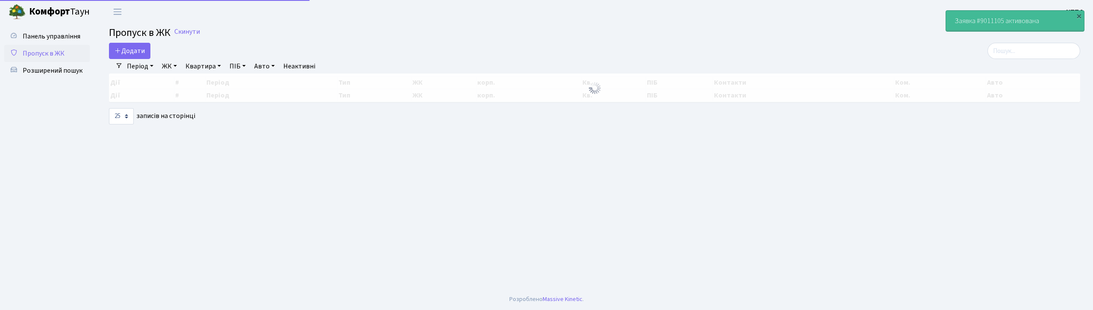  Describe the element at coordinates (152, 116) in the screenshot. I see `label: записів на сторінці` at that location.